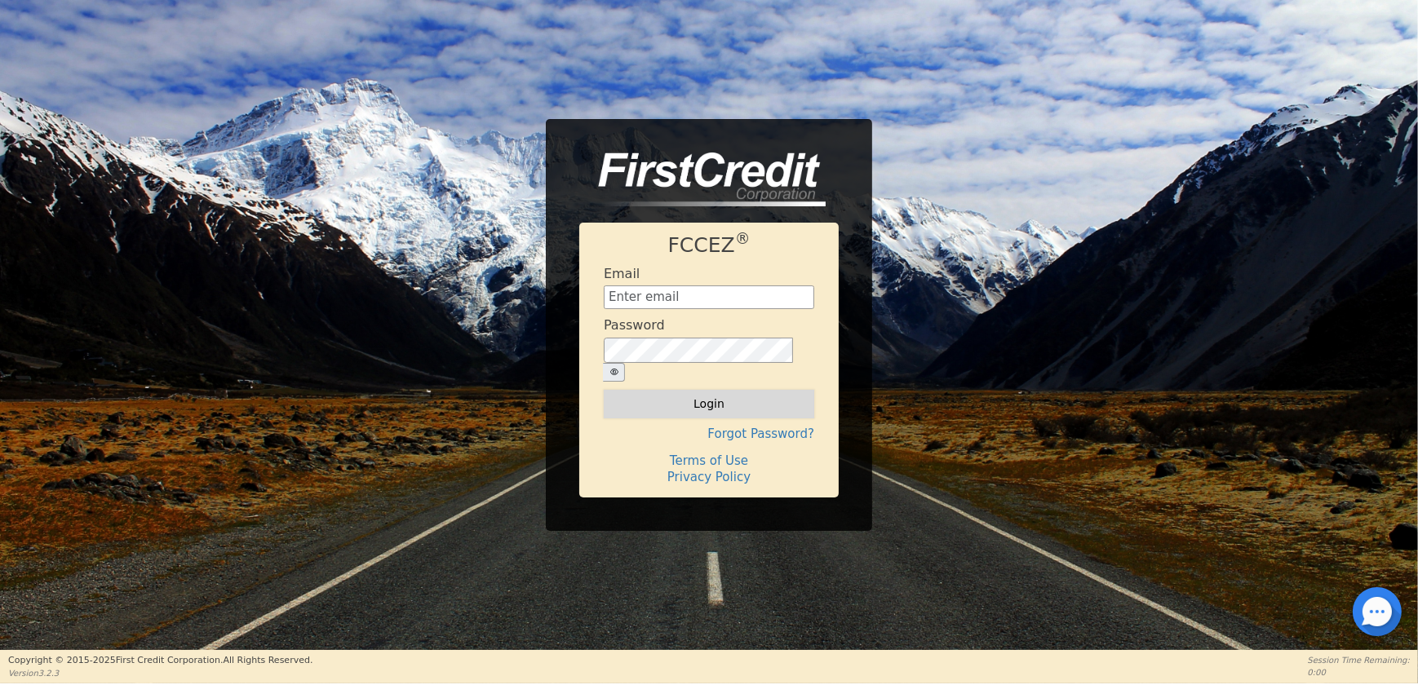 This screenshot has height=685, width=1418. I want to click on p: 0:00, so click(1358, 672).